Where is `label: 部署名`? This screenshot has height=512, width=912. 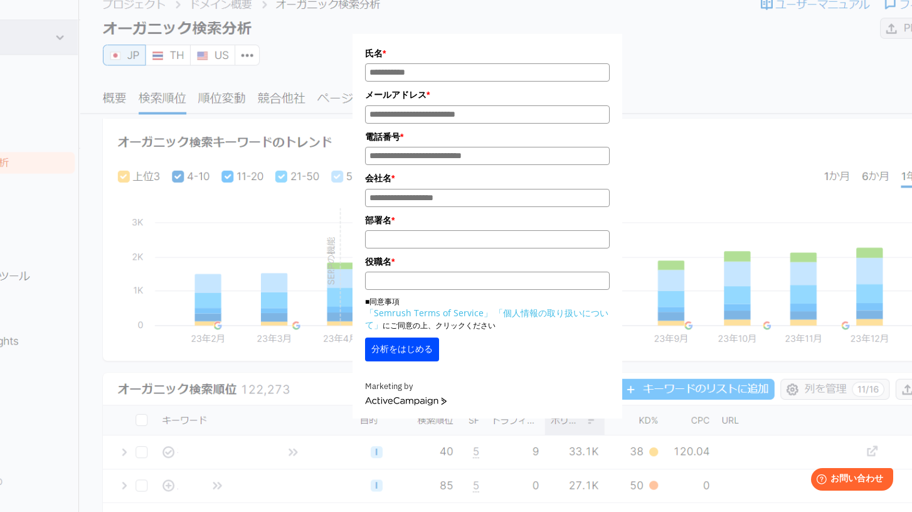 label: 部署名 is located at coordinates (488, 220).